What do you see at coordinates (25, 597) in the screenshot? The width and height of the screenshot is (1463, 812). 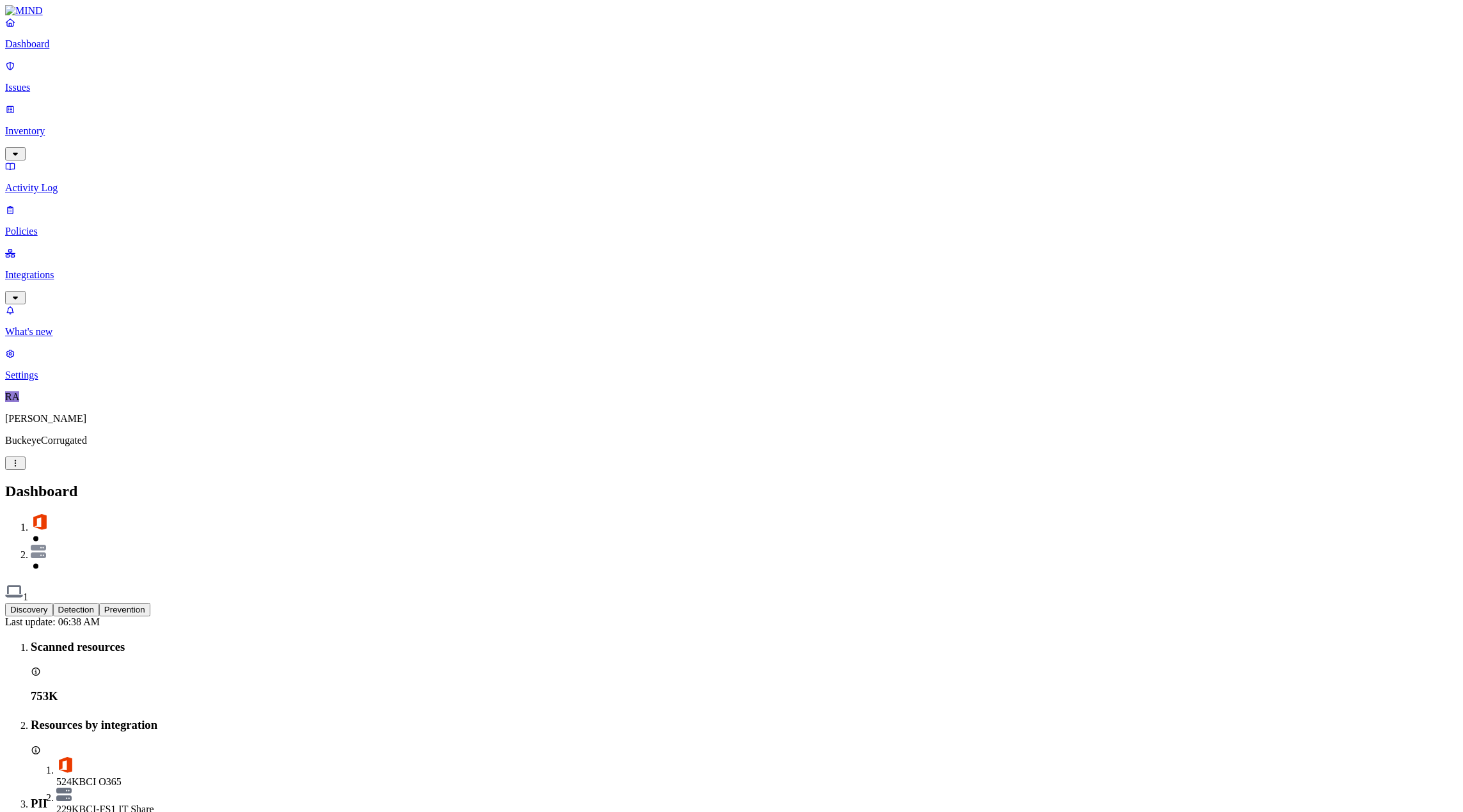 I see `span: 1` at bounding box center [25, 597].